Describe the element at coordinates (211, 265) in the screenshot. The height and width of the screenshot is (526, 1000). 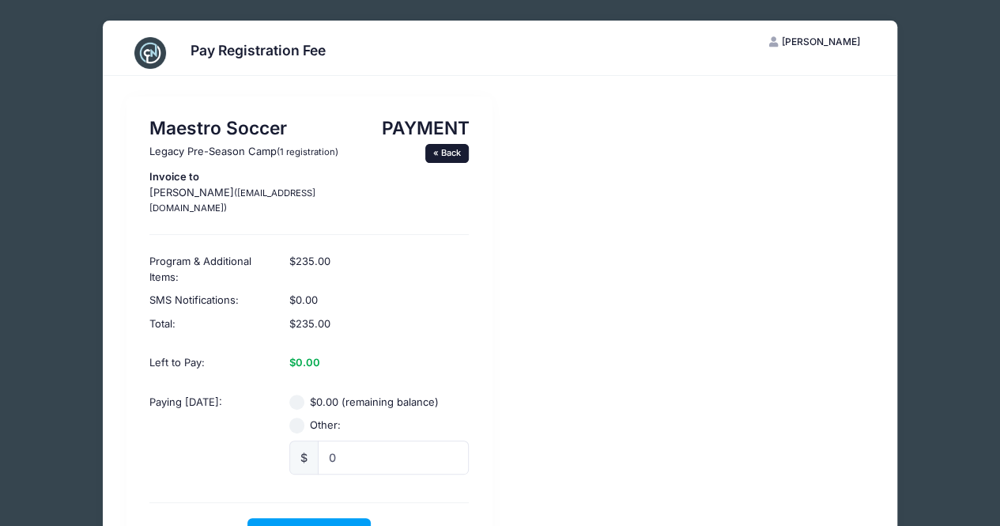
I see `div: Program & Additional Items:` at that location.